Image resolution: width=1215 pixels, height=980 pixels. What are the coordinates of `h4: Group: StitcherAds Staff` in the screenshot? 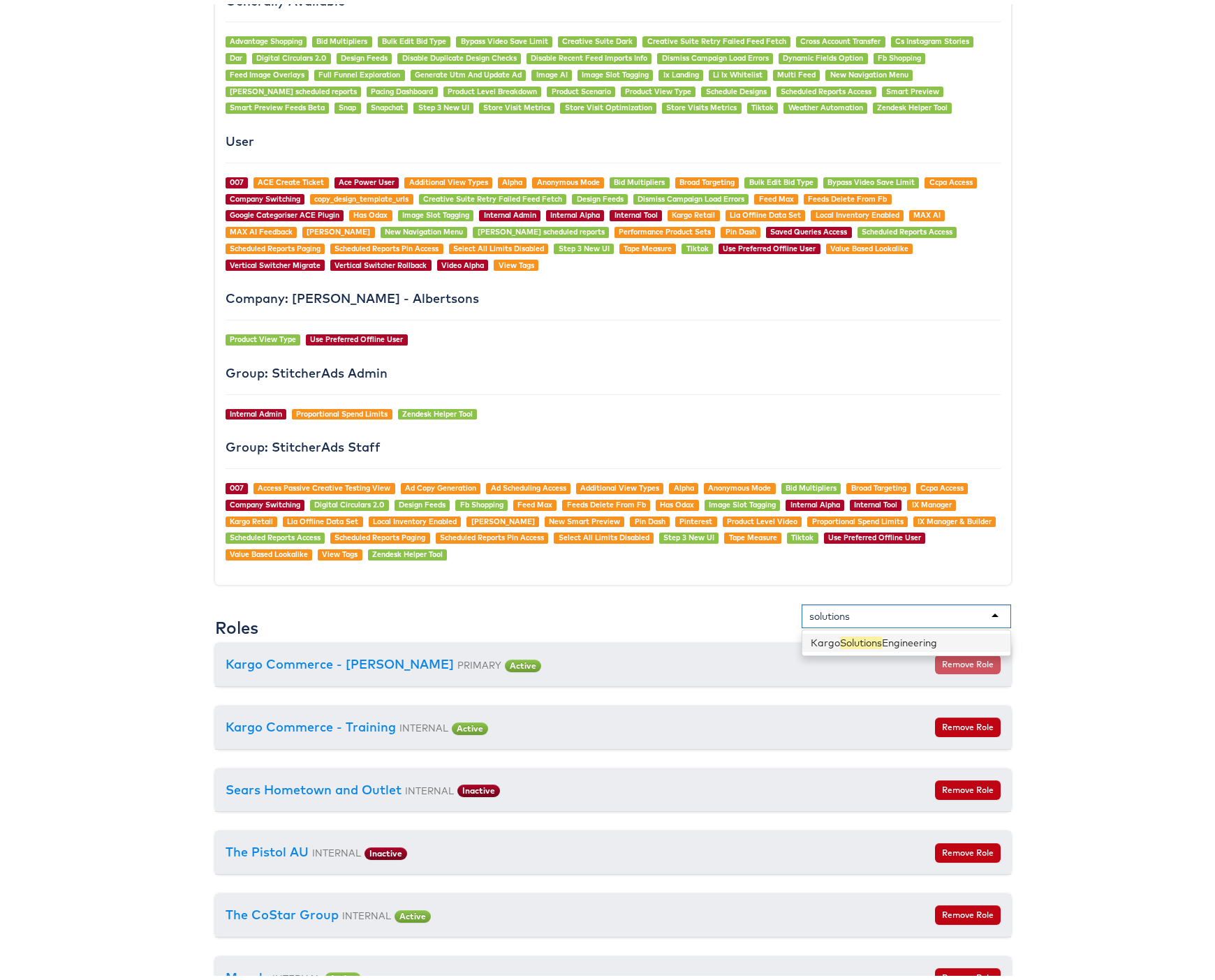 It's located at (613, 443).